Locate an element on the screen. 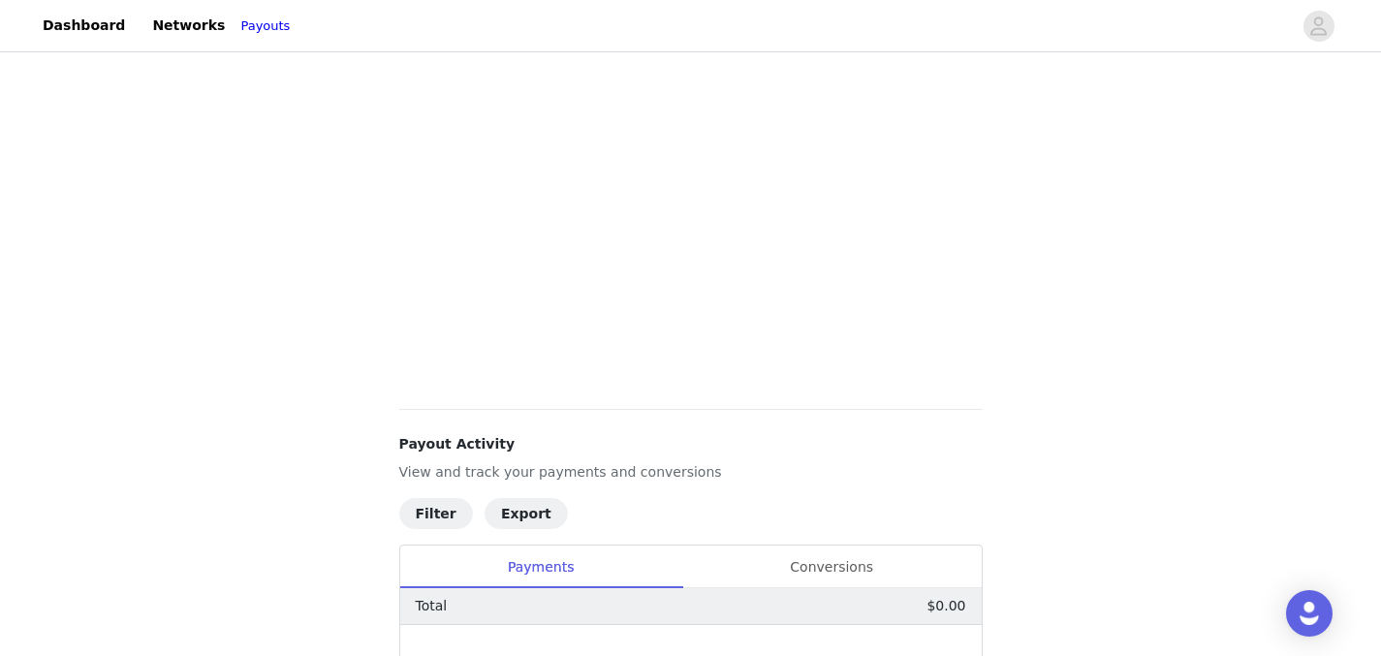 The image size is (1381, 656). a: Networks is located at coordinates (188, 25).